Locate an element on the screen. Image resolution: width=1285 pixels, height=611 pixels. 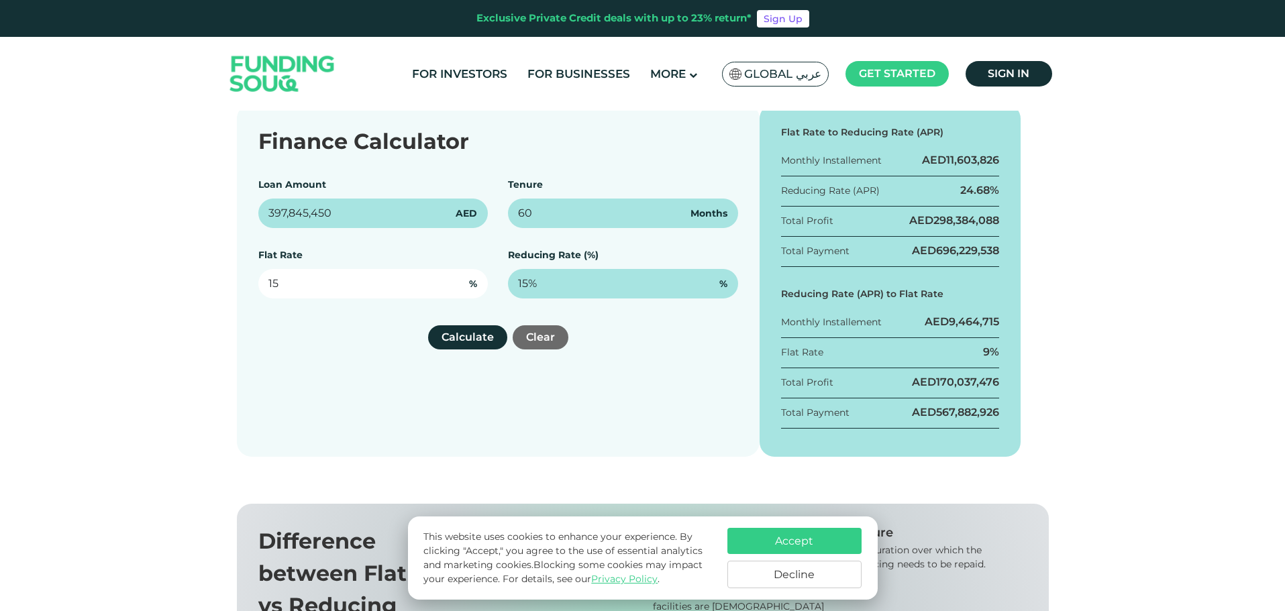
button: Calculate is located at coordinates (468, 337).